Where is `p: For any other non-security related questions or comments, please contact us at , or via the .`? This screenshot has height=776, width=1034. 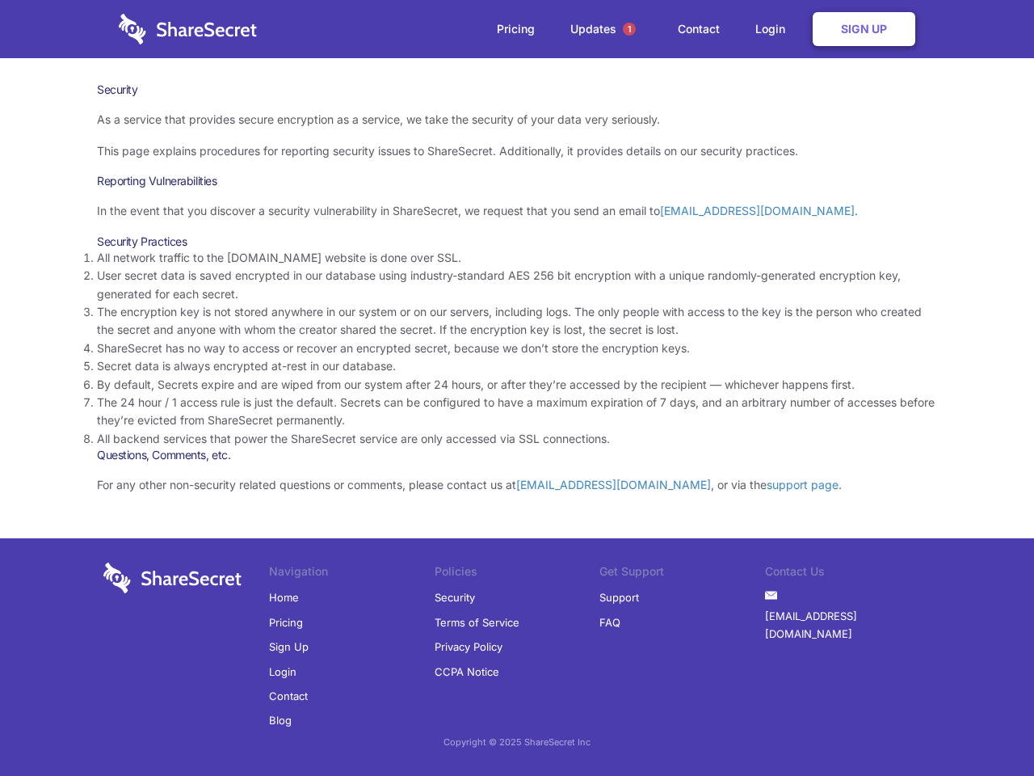
p: For any other non-security related questions or comments, please contact us at , or via the . is located at coordinates (517, 485).